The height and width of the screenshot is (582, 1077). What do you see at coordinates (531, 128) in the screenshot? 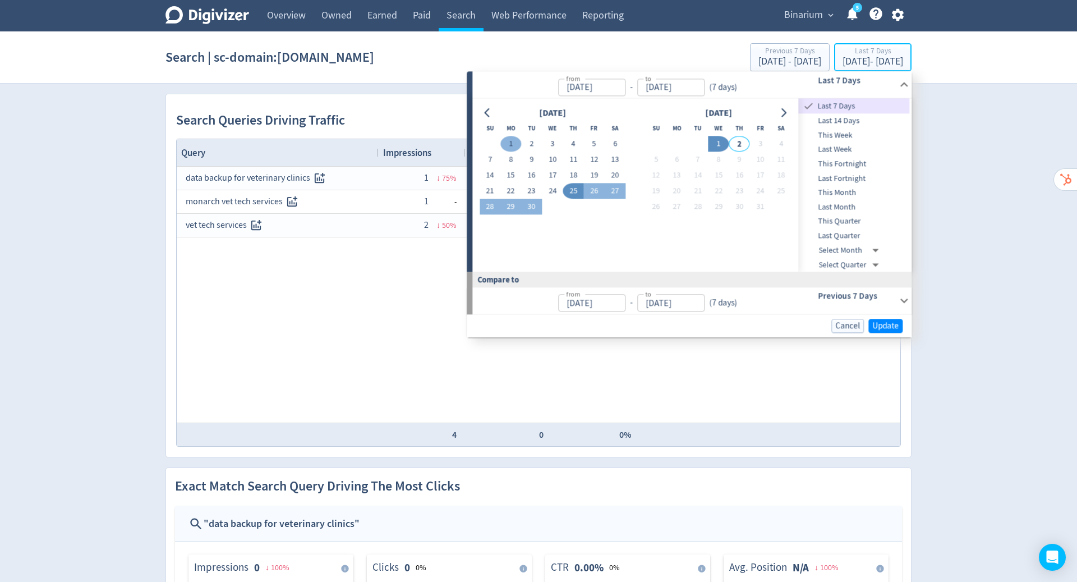
I see `th: Tuesday` at bounding box center [531, 128].